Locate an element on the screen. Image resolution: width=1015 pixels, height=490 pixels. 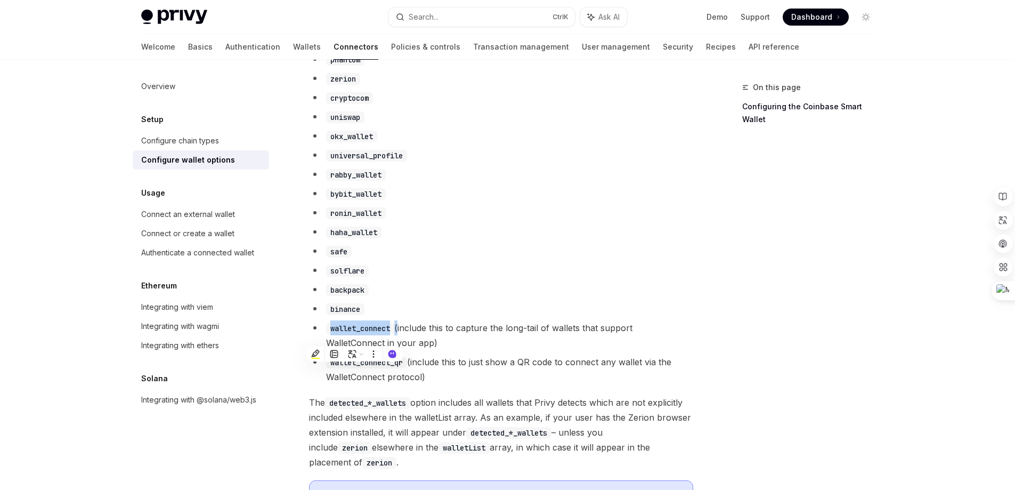
a: Security is located at coordinates (678, 47).